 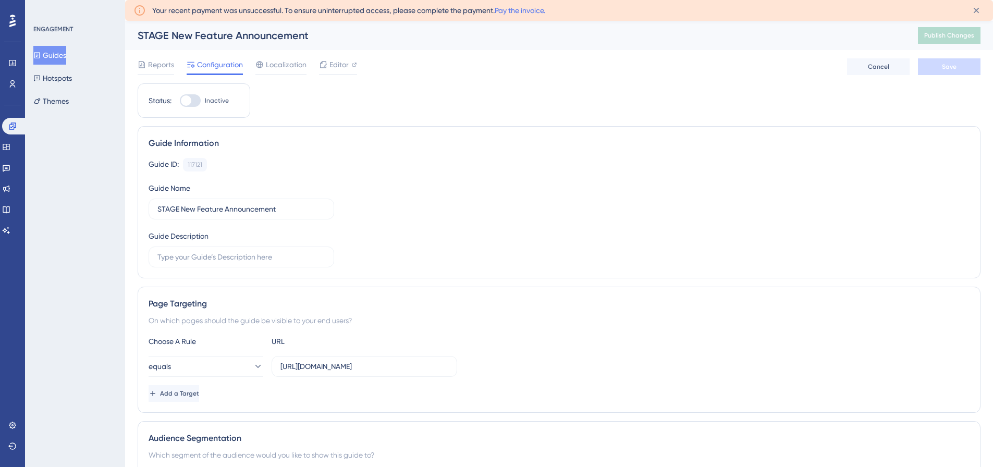 What do you see at coordinates (515, 35) in the screenshot?
I see `div: STAGE New Feature Announcement` at bounding box center [515, 35].